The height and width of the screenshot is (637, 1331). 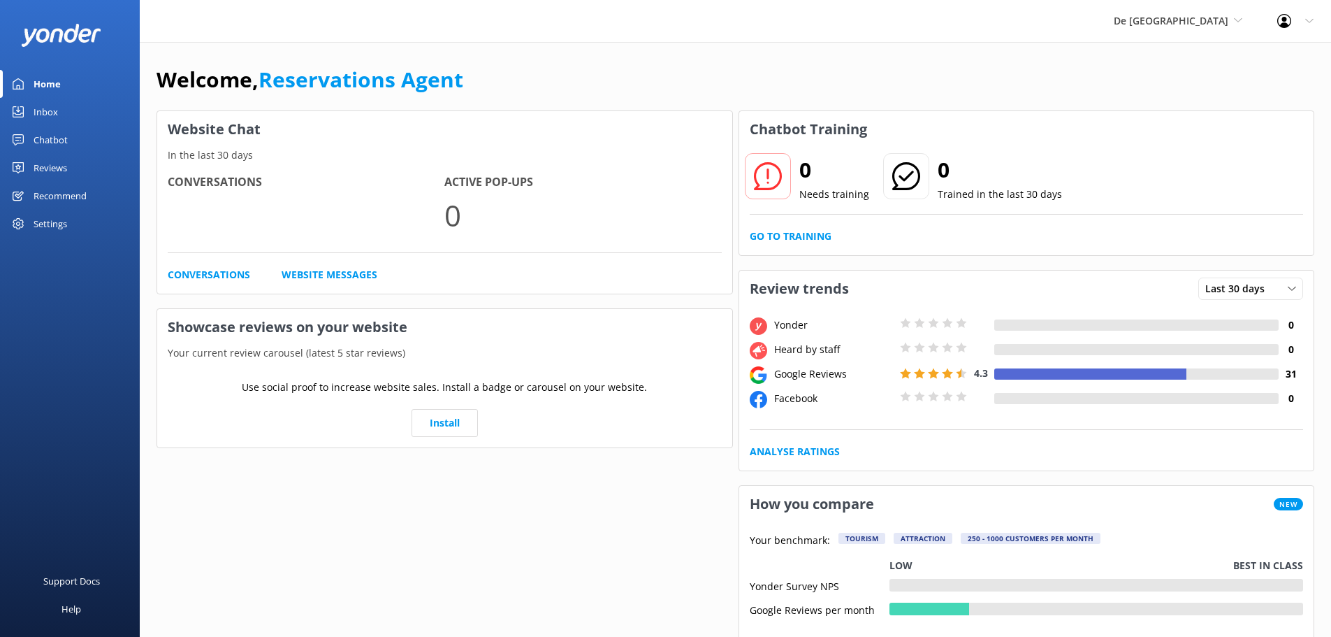 What do you see at coordinates (445, 155) in the screenshot?
I see `p: In the last 30 days` at bounding box center [445, 155].